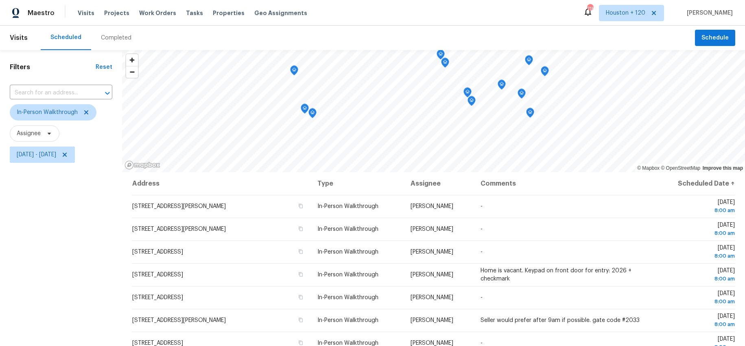 The image size is (745, 346). Describe the element at coordinates (66, 37) in the screenshot. I see `div: Scheduled` at that location.